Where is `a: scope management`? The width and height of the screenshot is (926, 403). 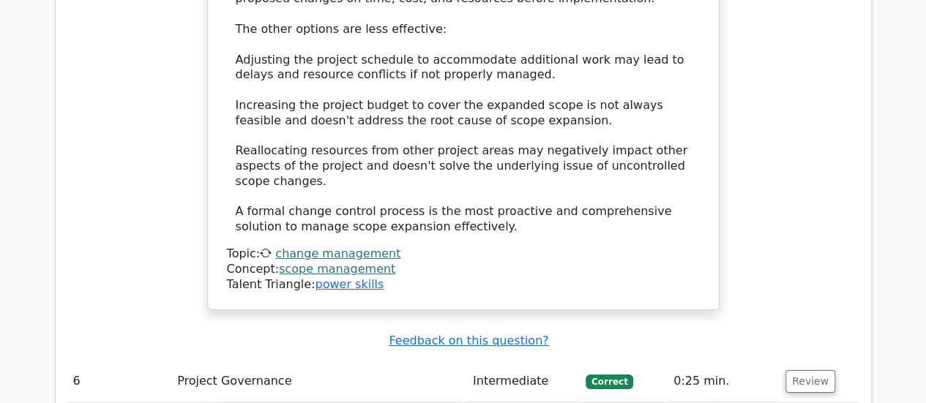
a: scope management is located at coordinates (337, 269).